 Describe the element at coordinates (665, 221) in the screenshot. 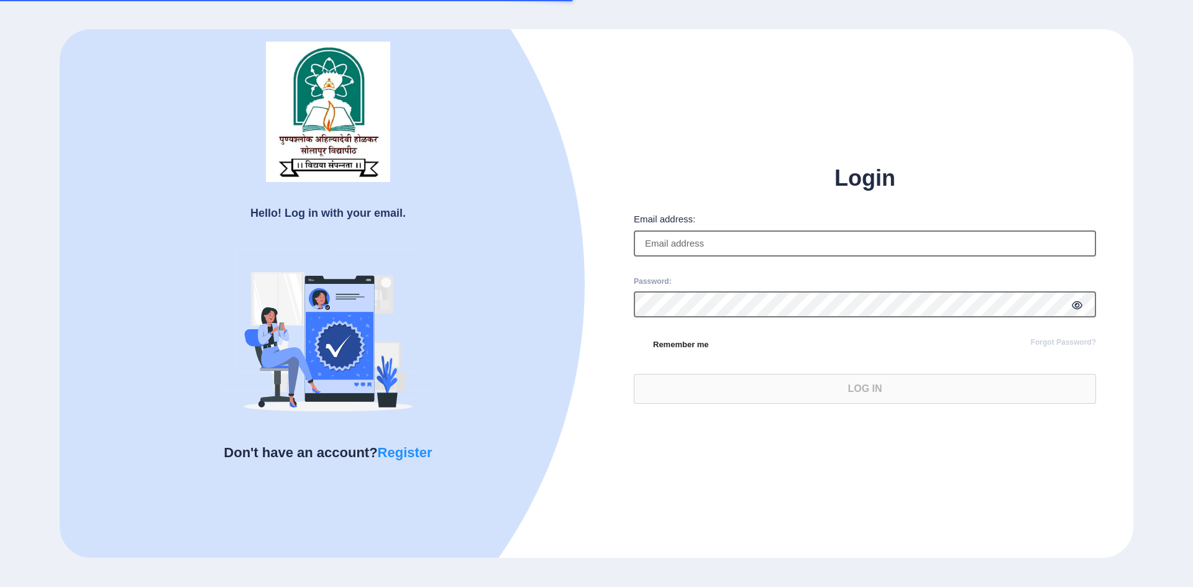

I see `label: Email address:` at that location.